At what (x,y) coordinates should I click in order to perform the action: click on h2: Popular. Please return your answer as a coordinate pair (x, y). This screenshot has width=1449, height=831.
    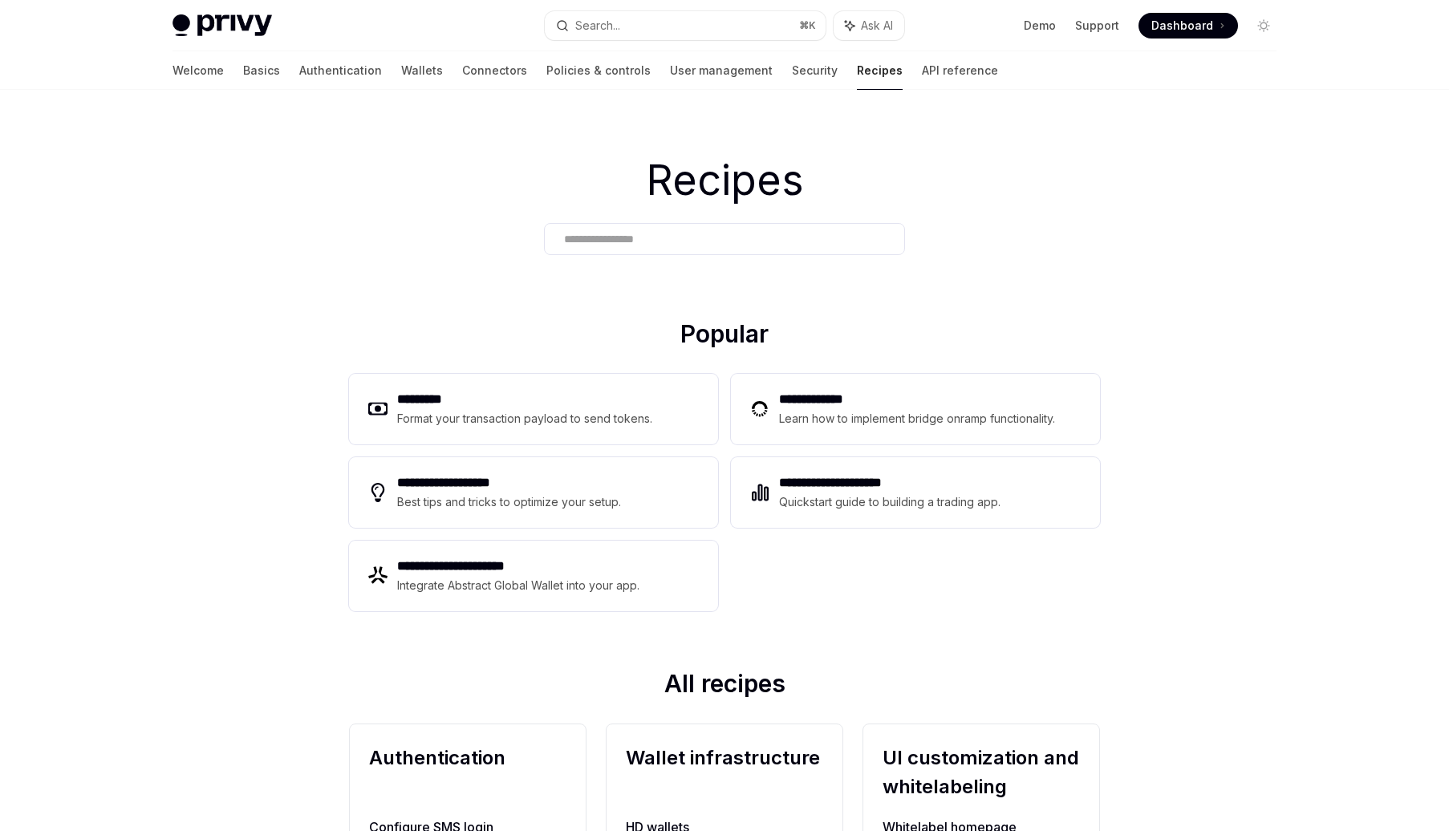
    Looking at the image, I should click on (725, 337).